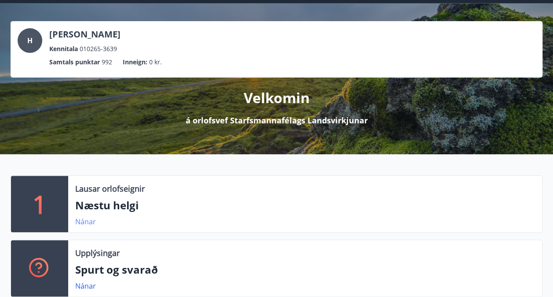 The height and width of the screenshot is (297, 553). Describe the element at coordinates (74, 62) in the screenshot. I see `p: Samtals punktar` at that location.